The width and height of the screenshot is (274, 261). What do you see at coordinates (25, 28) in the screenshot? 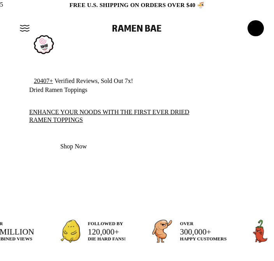
I see `button: Mobile Menu Trigger` at bounding box center [25, 28].